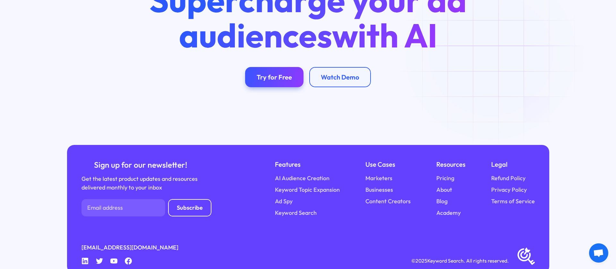 Image resolution: width=616 pixels, height=269 pixels. Describe the element at coordinates (141, 183) in the screenshot. I see `div: Get the latest product updates and resources delivered monthly to your inbox` at that location.